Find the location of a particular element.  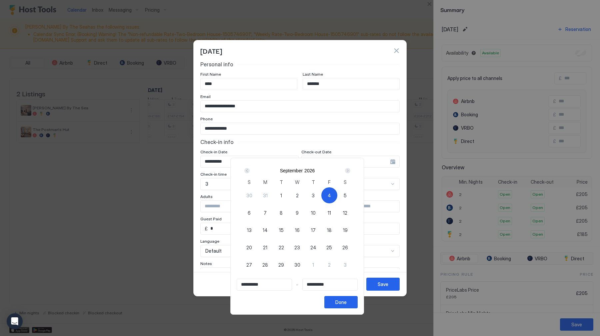

button: 4 is located at coordinates (330, 195).